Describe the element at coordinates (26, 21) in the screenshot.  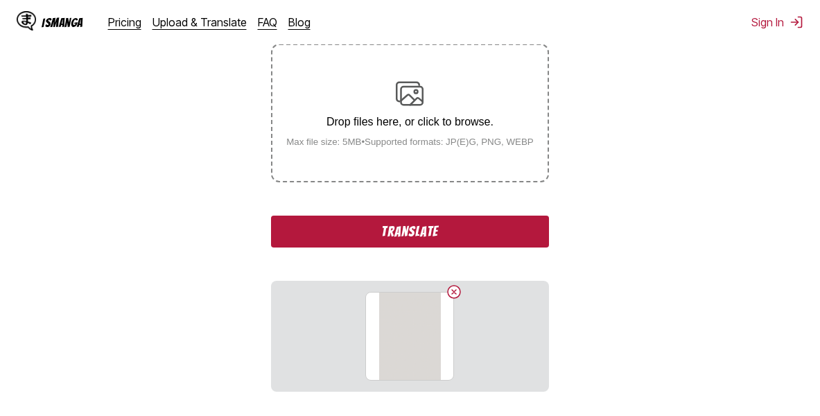
I see `img: IsManga Logo` at that location.